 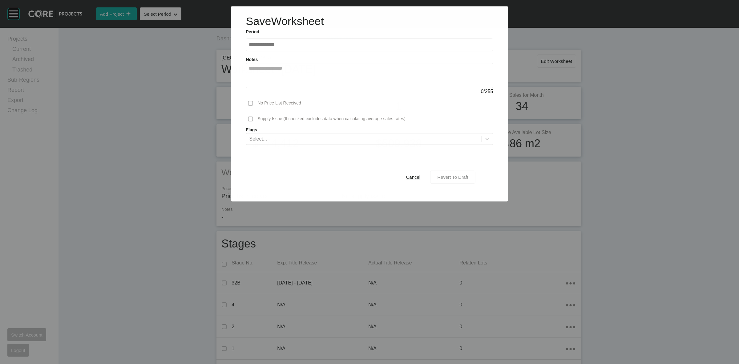 I want to click on button: Revert To Draft, so click(x=452, y=177).